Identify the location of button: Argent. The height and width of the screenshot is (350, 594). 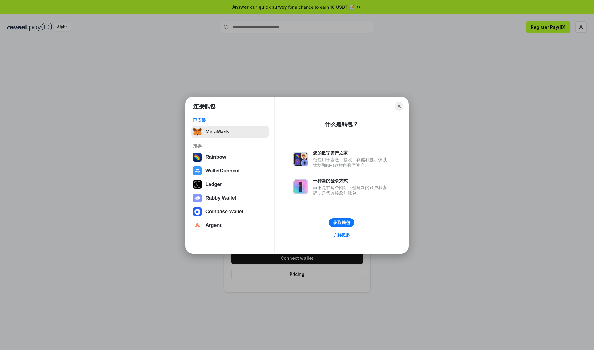
(230, 225).